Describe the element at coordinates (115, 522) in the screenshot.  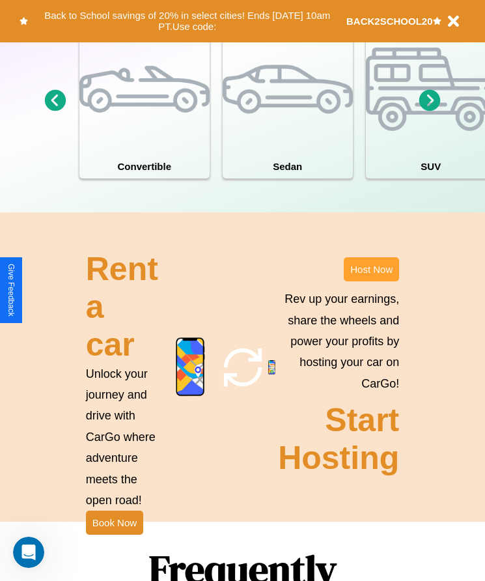
I see `button: Book Now` at that location.